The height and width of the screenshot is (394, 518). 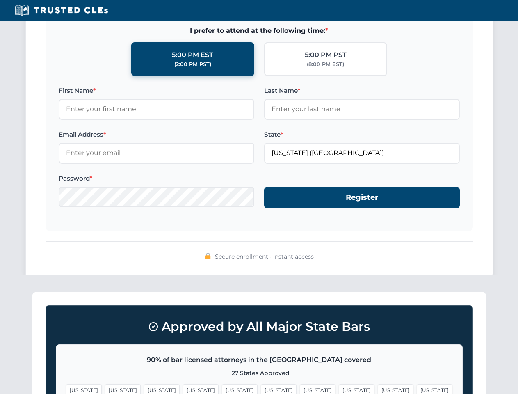 I want to click on label: Password, so click(x=156, y=178).